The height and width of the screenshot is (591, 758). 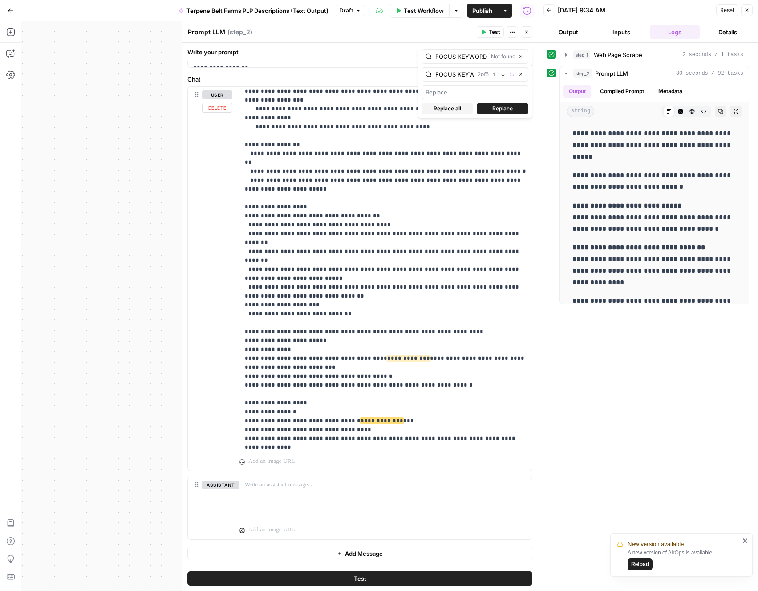 I want to click on span: 2 of 5, so click(x=483, y=74).